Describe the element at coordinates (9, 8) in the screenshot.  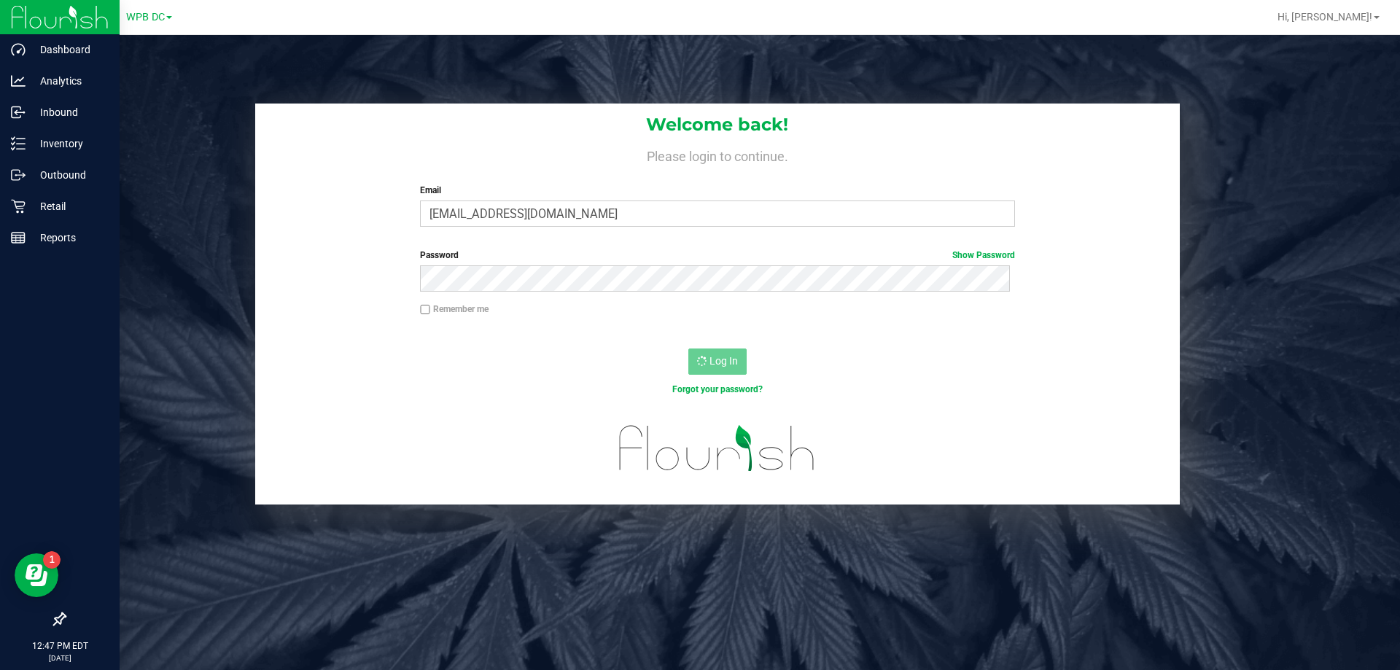
I see `span: 1` at that location.